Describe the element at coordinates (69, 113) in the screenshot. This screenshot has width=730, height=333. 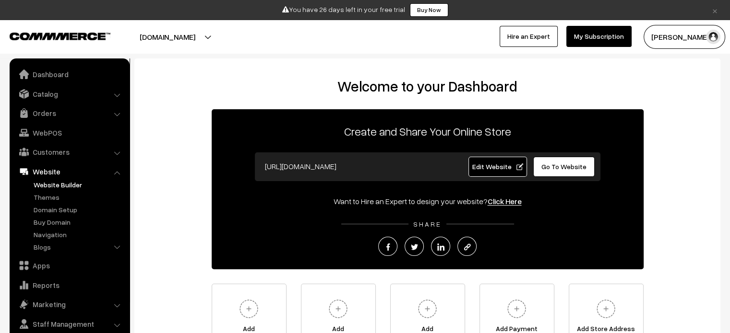
I see `a: Orders` at that location.